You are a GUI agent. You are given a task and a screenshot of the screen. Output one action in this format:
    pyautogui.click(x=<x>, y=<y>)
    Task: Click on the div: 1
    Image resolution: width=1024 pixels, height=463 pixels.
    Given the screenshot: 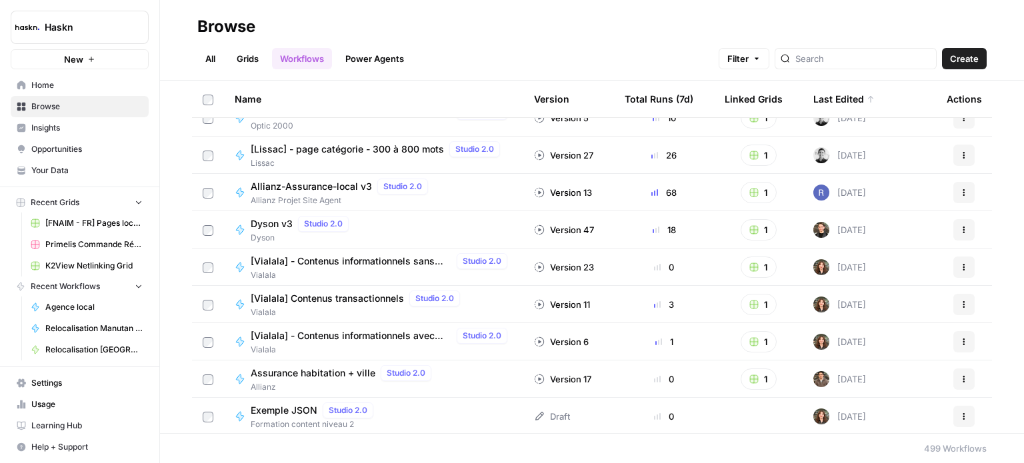 What is the action you would take?
    pyautogui.click(x=664, y=342)
    